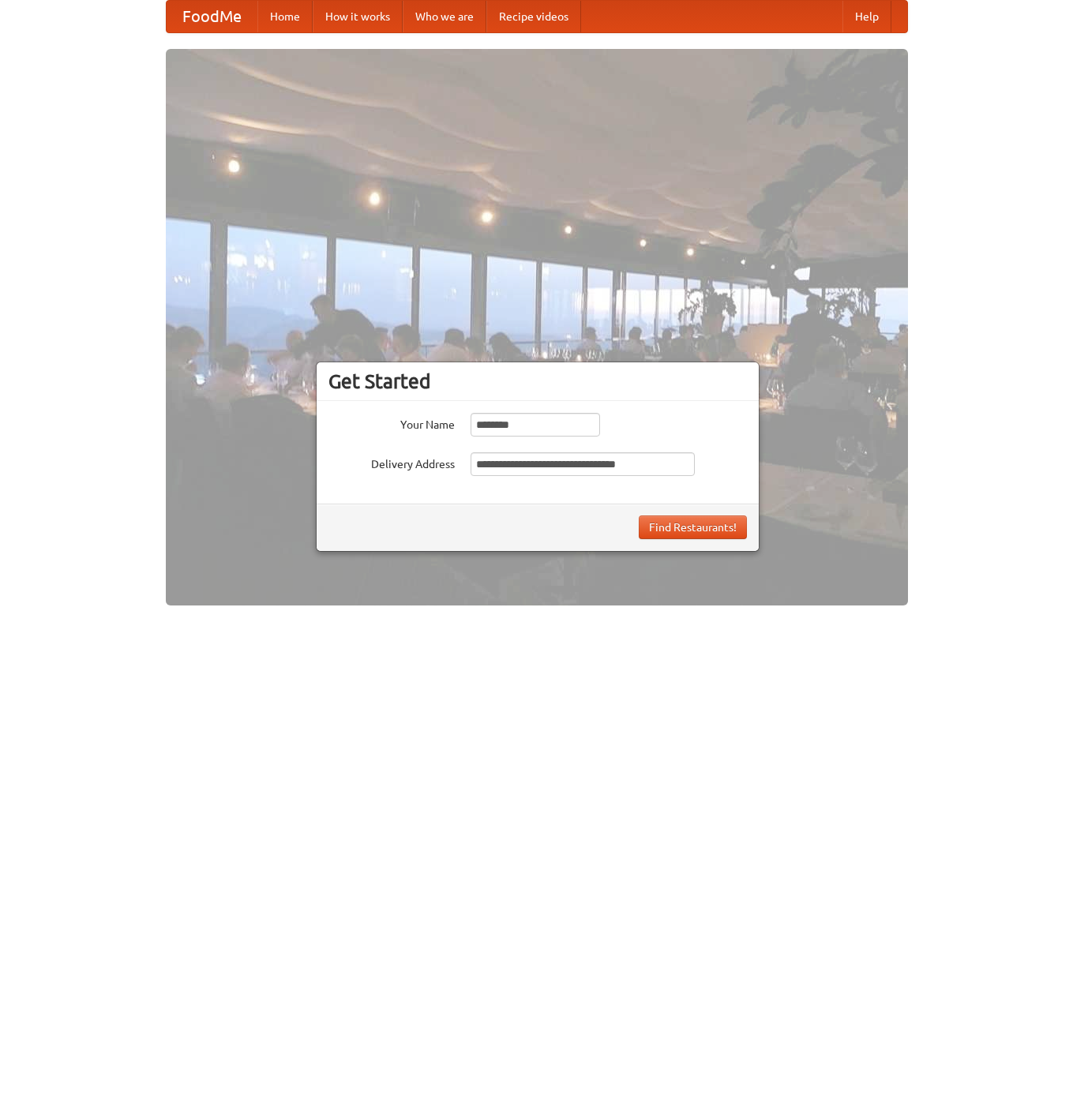 This screenshot has height=1117, width=1073. I want to click on button: Find Restaurants!, so click(692, 527).